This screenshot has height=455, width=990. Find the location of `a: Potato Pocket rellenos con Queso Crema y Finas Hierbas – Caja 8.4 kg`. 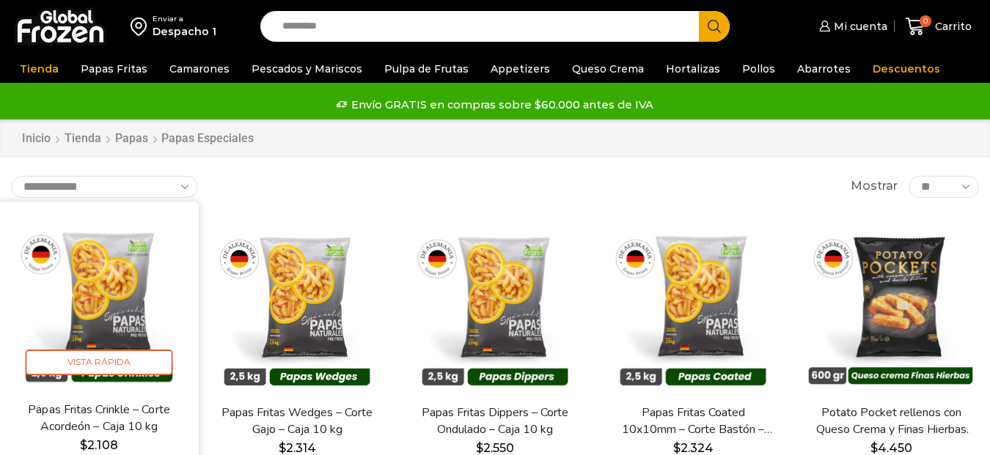

a: Potato Pocket rellenos con Queso Crema y Finas Hierbas – Caja 8.4 kg is located at coordinates (891, 422).